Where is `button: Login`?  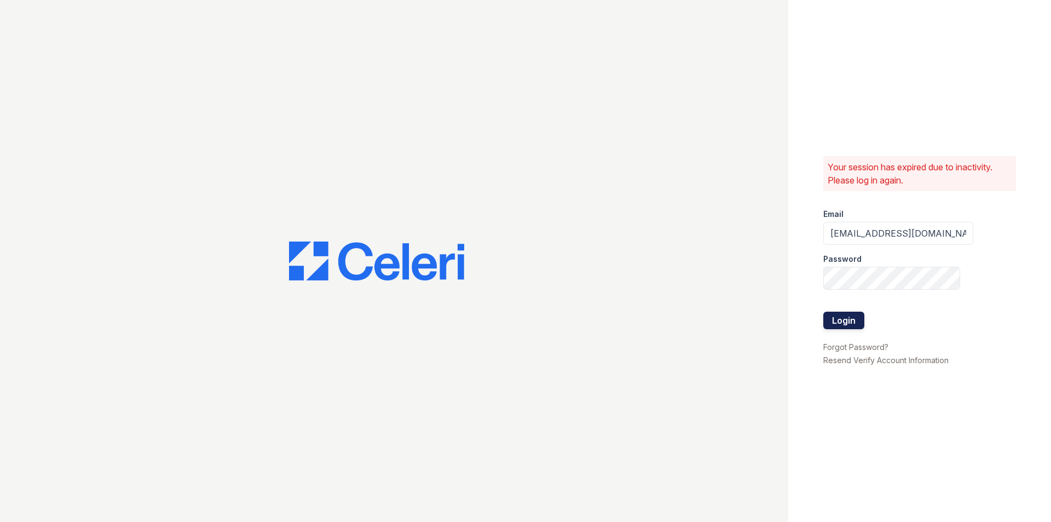
button: Login is located at coordinates (844, 320).